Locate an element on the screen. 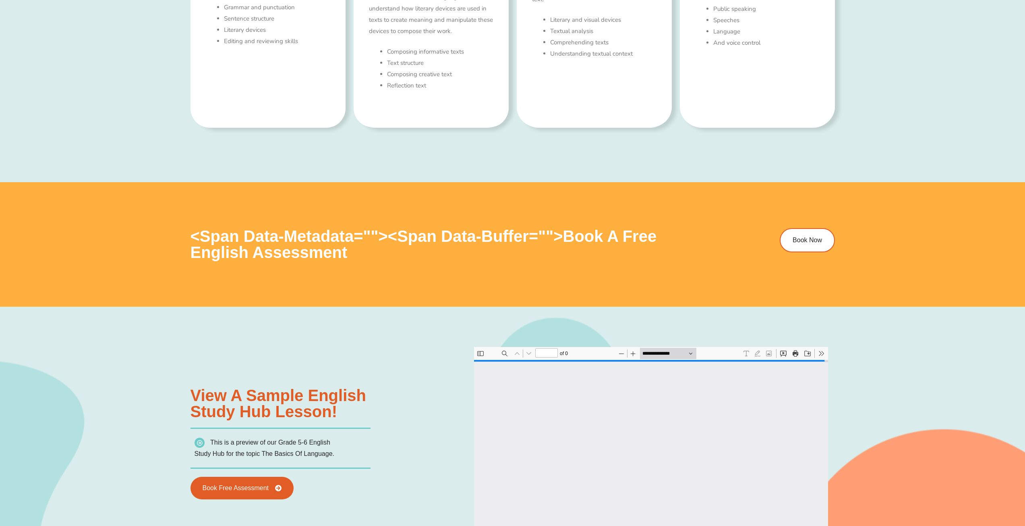 The image size is (1025, 526). li: Textual analysis is located at coordinates (603, 31).